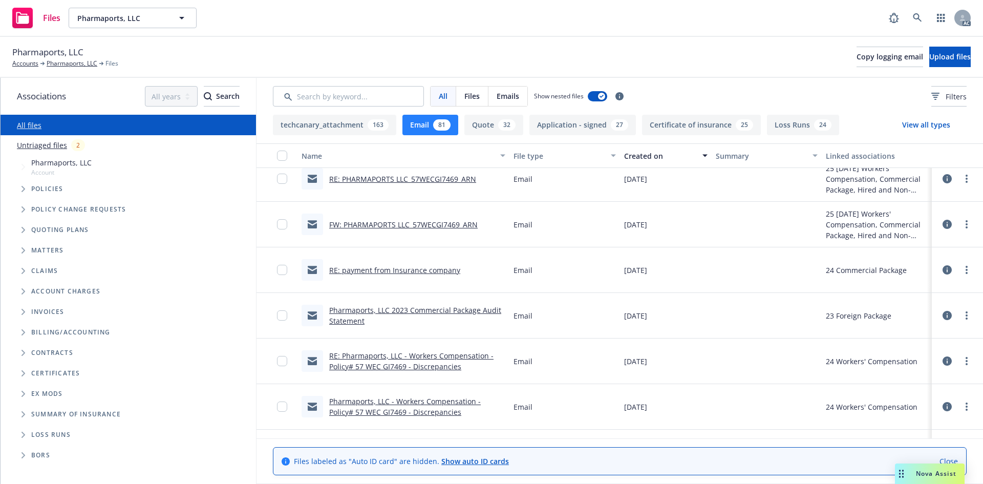 This screenshot has width=983, height=484. Describe the element at coordinates (926, 125) in the screenshot. I see `button: View all types` at that location.